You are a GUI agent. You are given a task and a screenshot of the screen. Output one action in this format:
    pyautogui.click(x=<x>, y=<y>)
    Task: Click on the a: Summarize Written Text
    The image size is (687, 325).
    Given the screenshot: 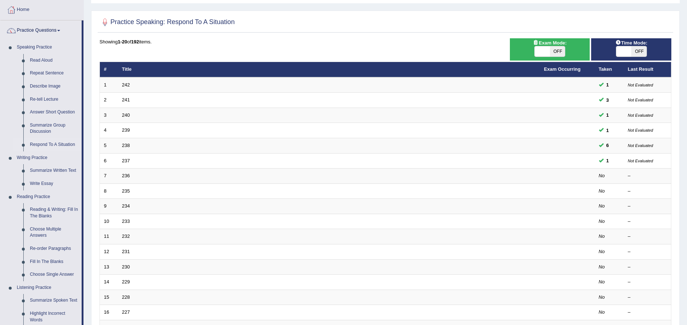 What is the action you would take?
    pyautogui.click(x=54, y=171)
    